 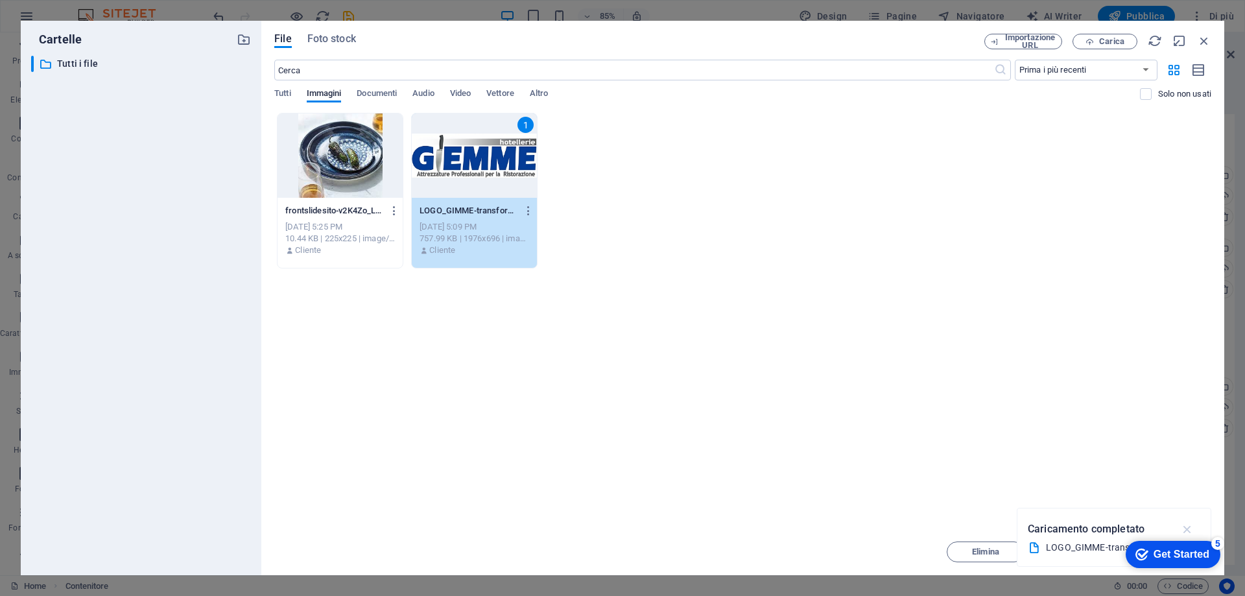 What do you see at coordinates (1155, 41) in the screenshot?
I see `i: Ricarica` at bounding box center [1155, 41].